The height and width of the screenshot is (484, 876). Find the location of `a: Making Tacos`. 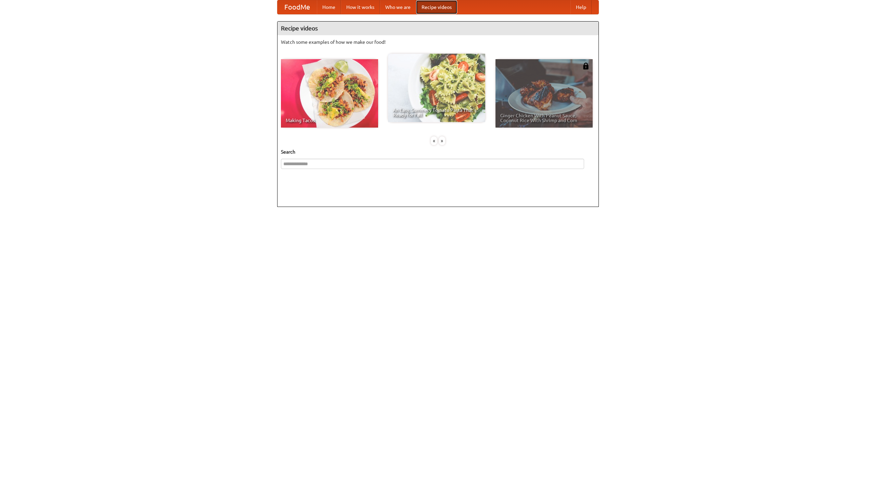

a: Making Tacos is located at coordinates (329, 93).